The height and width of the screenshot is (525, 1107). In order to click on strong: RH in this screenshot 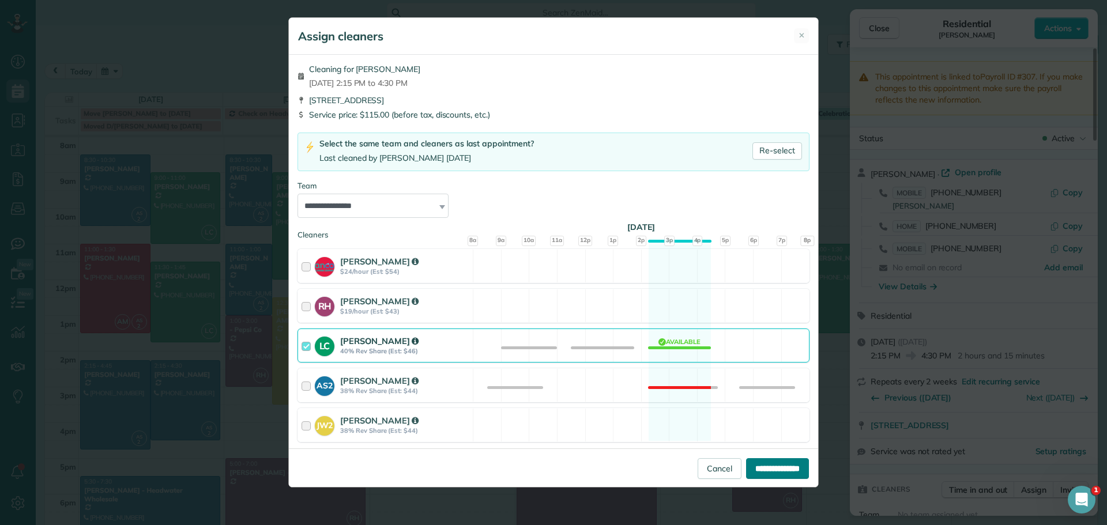, I will do `click(325, 305)`.